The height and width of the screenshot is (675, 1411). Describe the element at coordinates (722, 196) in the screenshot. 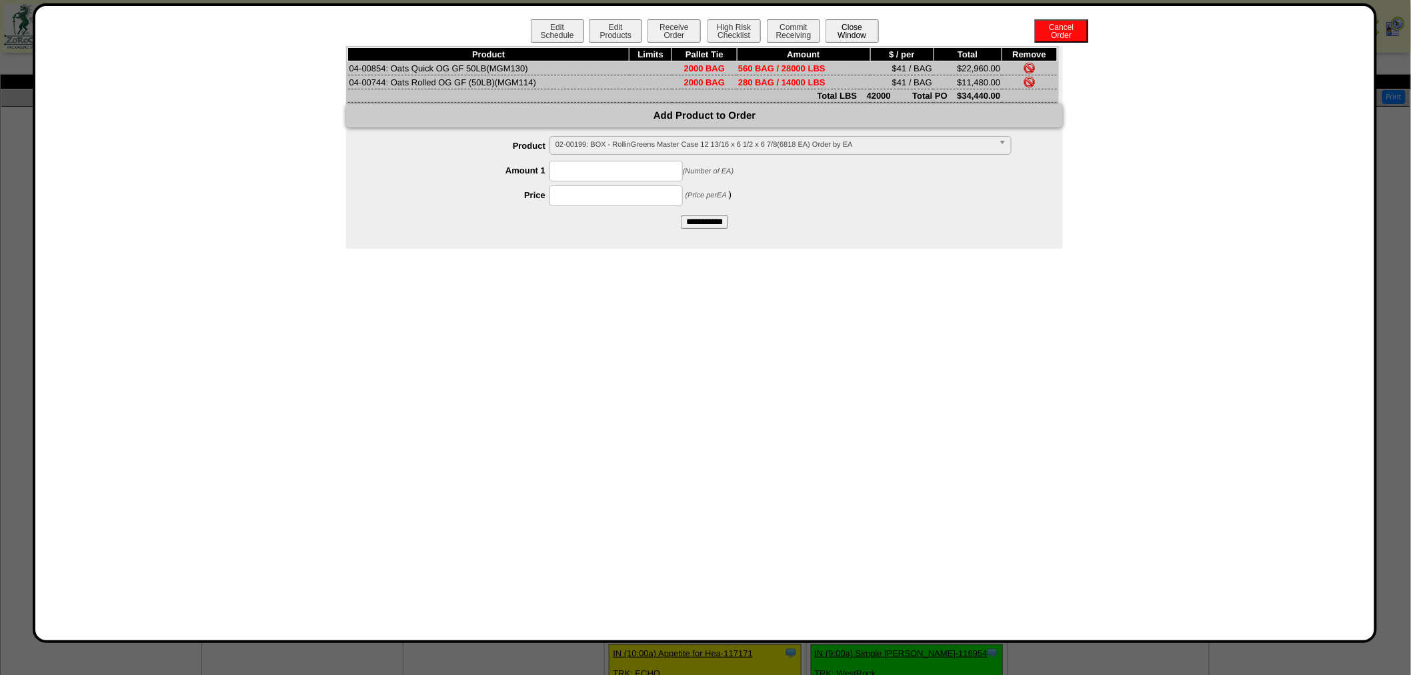

I see `span: EA` at that location.